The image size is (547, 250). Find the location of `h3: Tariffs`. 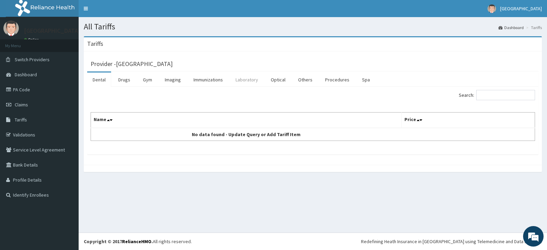

h3: Tariffs is located at coordinates (95, 44).